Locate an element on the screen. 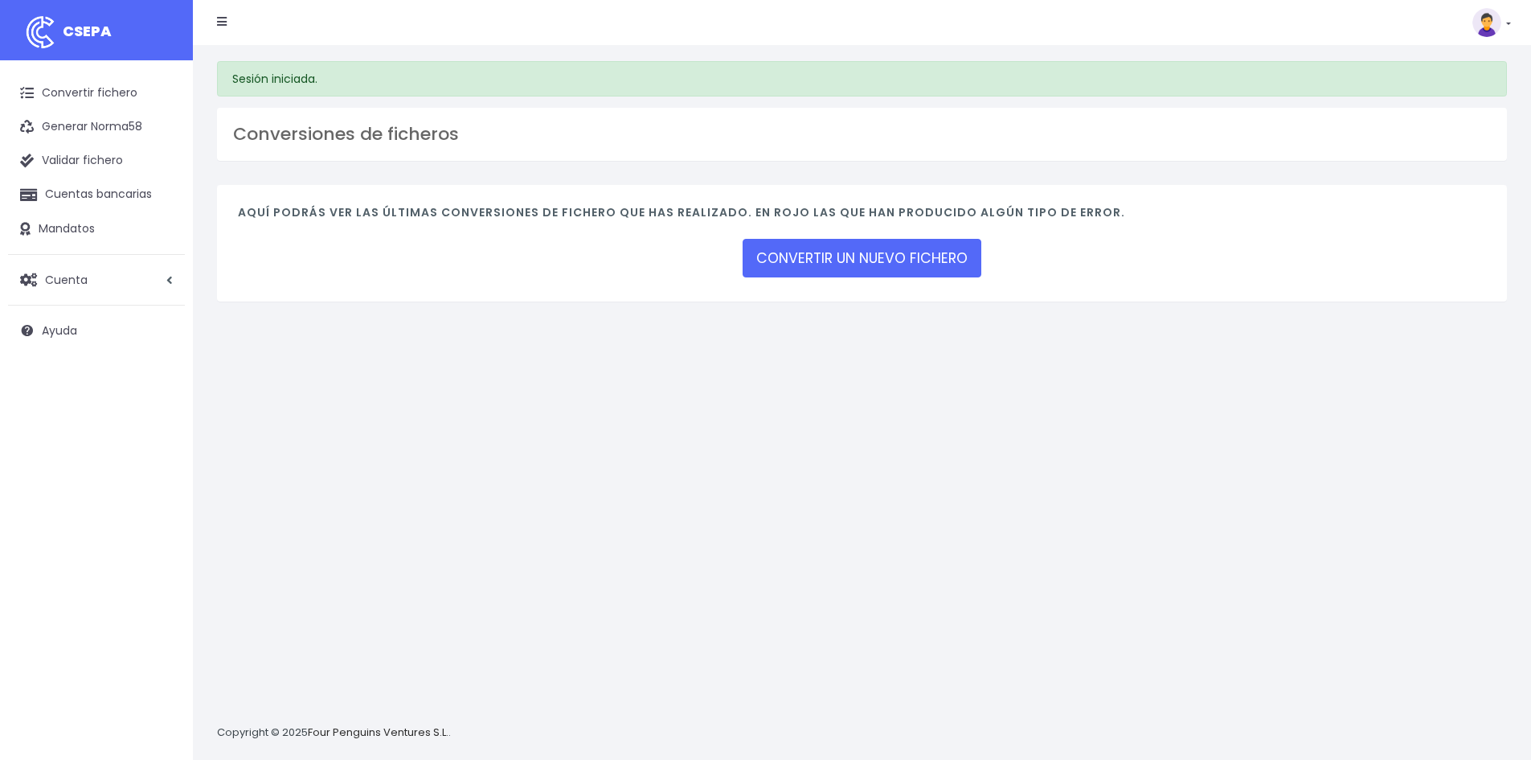  a: Cuenta is located at coordinates (96, 280).